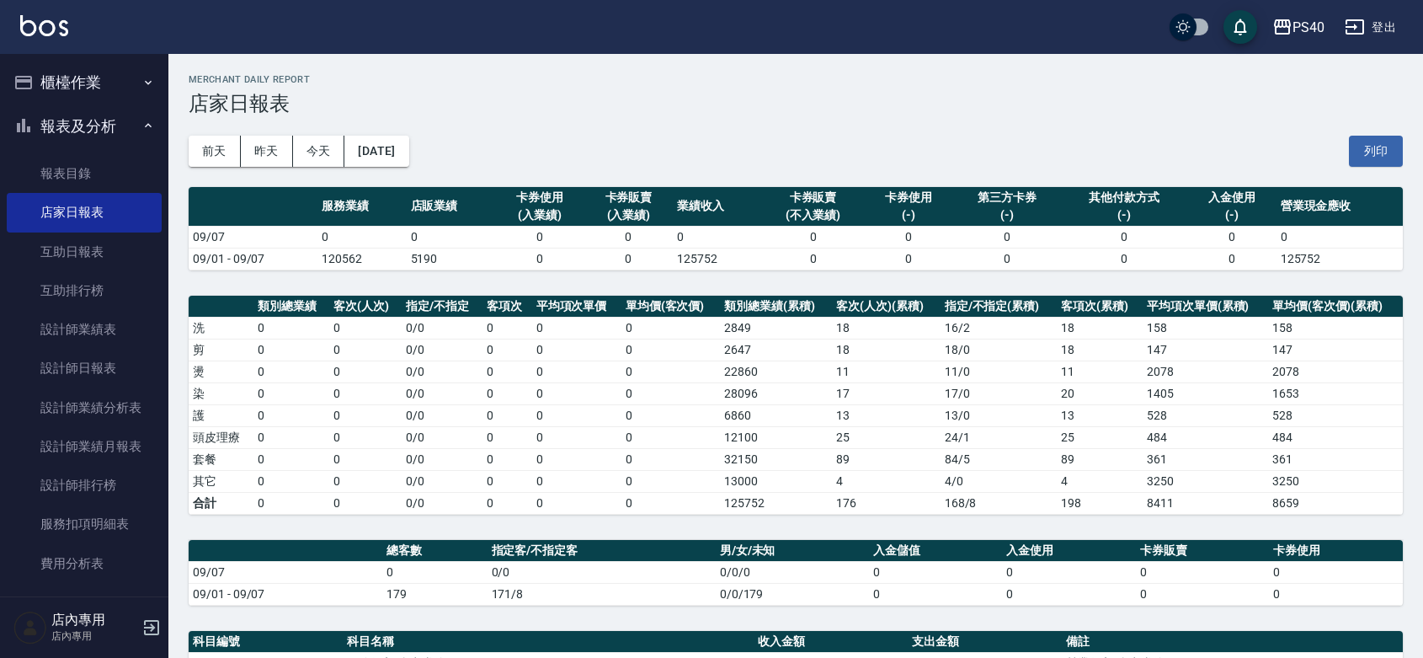  Describe the element at coordinates (1124, 197) in the screenshot. I see `div: 其他付款方式` at that location.